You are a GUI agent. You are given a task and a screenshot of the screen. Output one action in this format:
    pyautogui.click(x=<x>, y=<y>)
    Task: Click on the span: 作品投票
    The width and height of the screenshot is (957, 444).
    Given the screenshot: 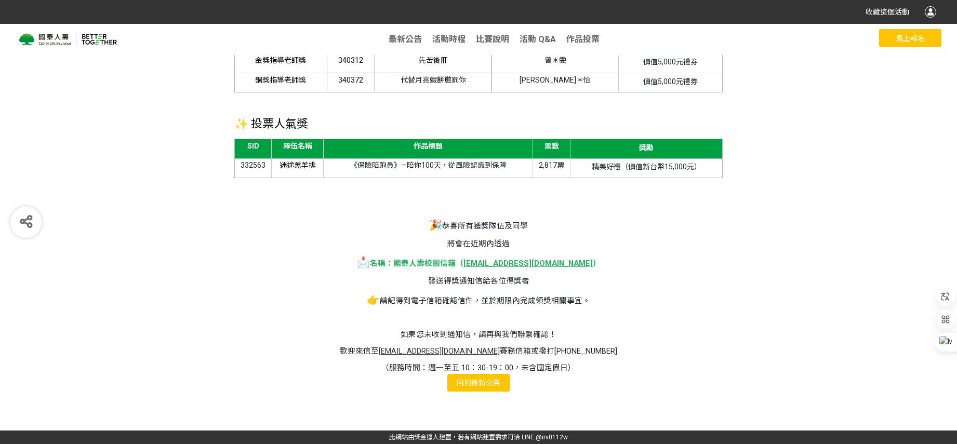 What is the action you would take?
    pyautogui.click(x=583, y=39)
    